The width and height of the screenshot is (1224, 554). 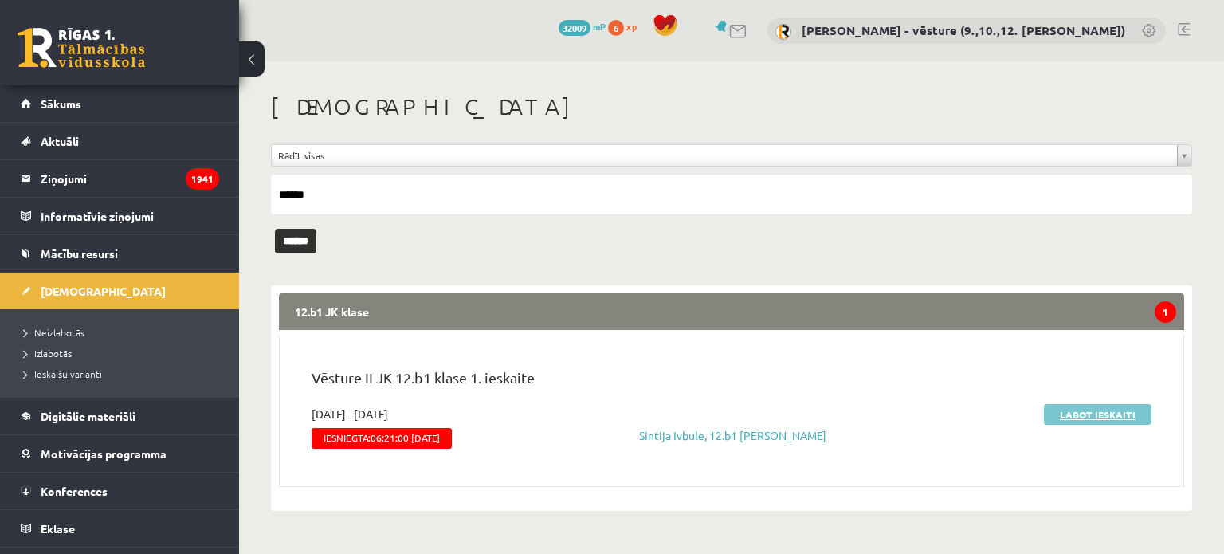 I want to click on a: Labot ieskaiti, so click(x=1097, y=414).